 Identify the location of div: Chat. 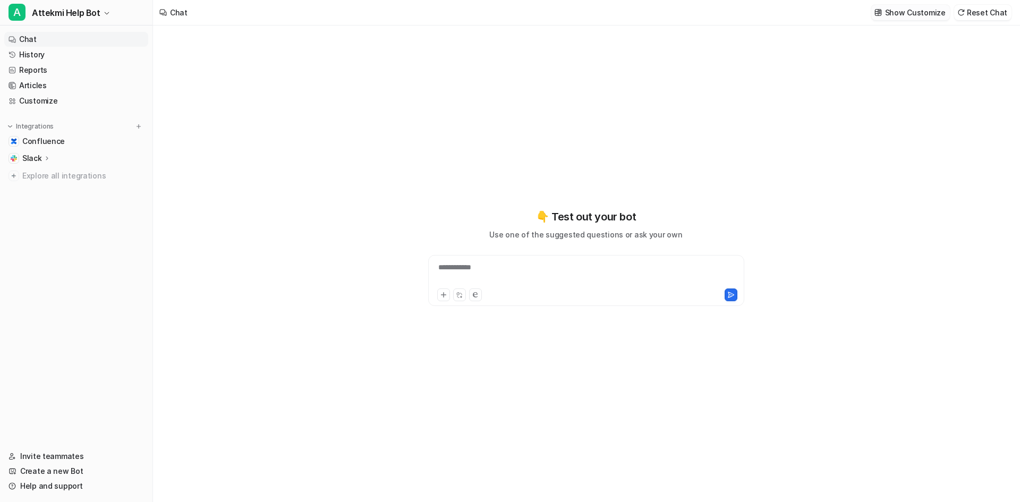
(178, 12).